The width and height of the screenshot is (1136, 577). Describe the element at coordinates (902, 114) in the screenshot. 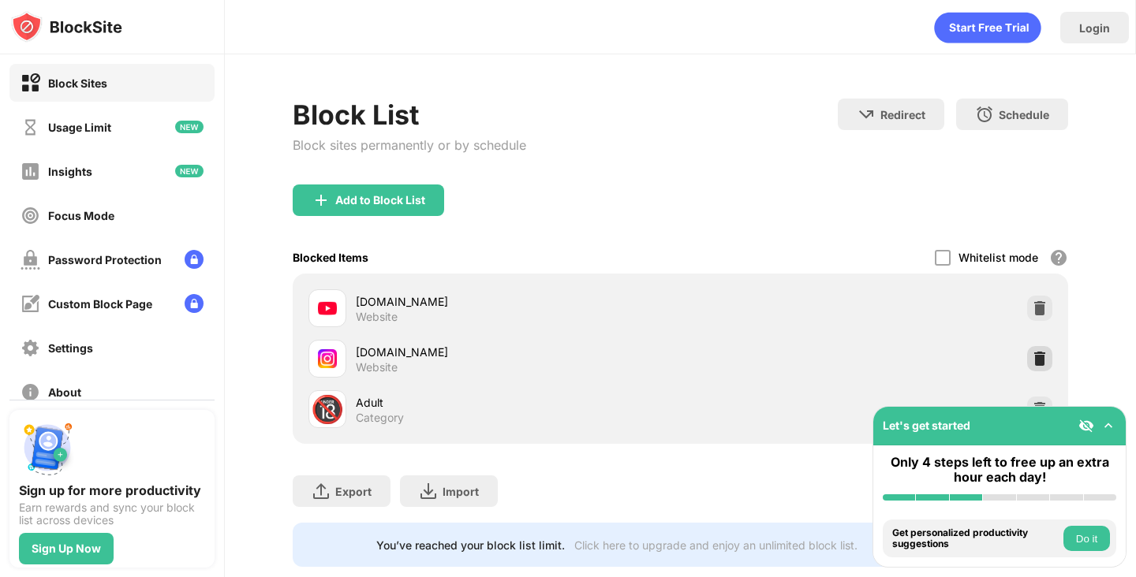

I see `div: Redirect` at that location.